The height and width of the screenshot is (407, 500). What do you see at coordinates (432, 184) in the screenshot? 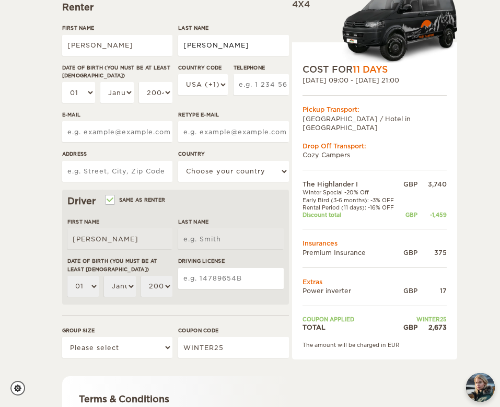
I see `div: 3,740` at bounding box center [432, 184].